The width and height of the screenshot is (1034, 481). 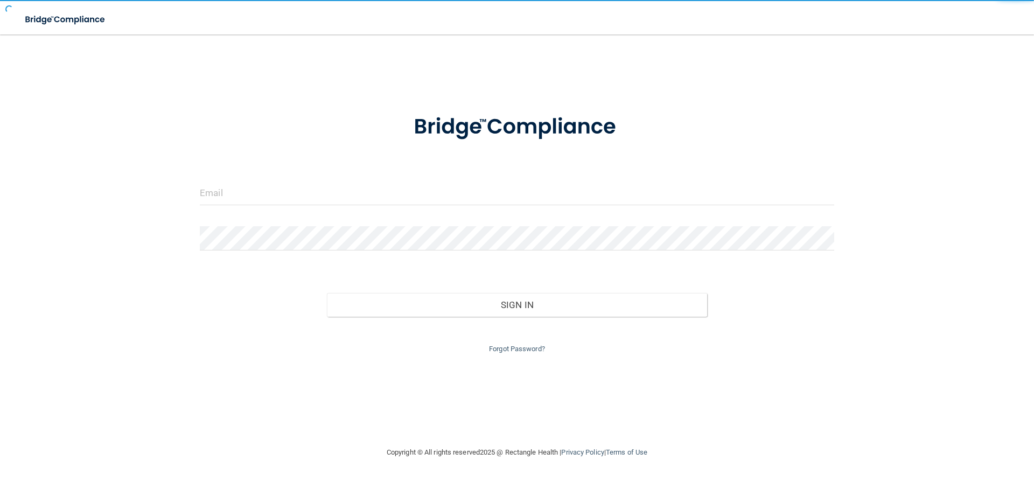 What do you see at coordinates (517, 453) in the screenshot?
I see `div: Copyright © All rights reserved 2025 @ Rectangle Health | |` at bounding box center [517, 453].